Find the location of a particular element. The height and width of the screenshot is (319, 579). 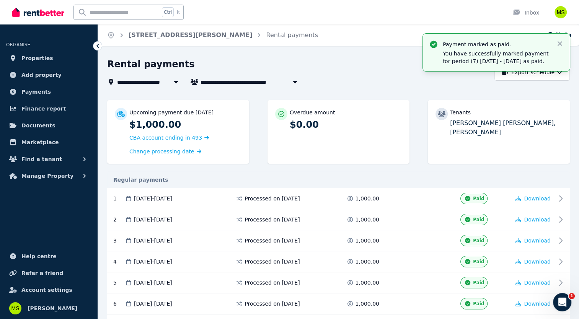

span: Change processing date is located at coordinates (162, 152).